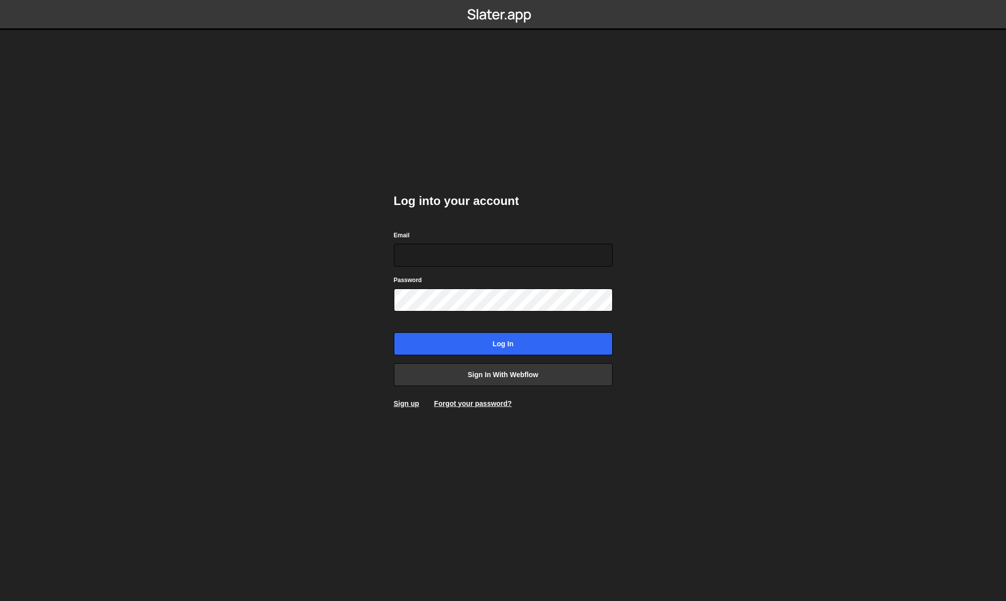  Describe the element at coordinates (473, 403) in the screenshot. I see `a: Forgot your password?` at that location.